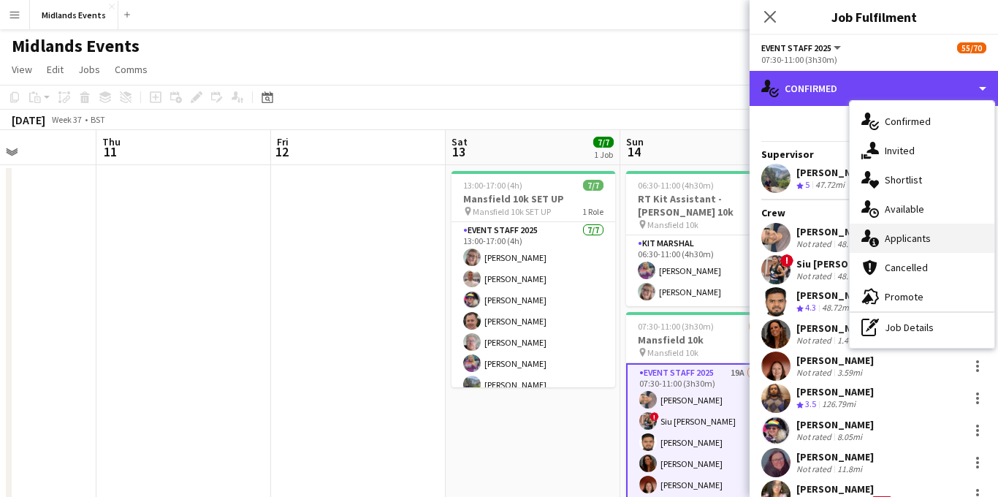 The image size is (998, 497). I want to click on h3: Mansfield 10k SET UP, so click(533, 199).